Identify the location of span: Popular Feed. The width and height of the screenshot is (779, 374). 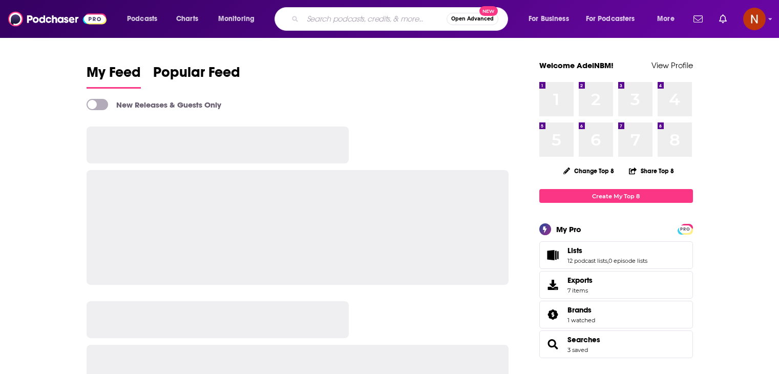
(197, 75).